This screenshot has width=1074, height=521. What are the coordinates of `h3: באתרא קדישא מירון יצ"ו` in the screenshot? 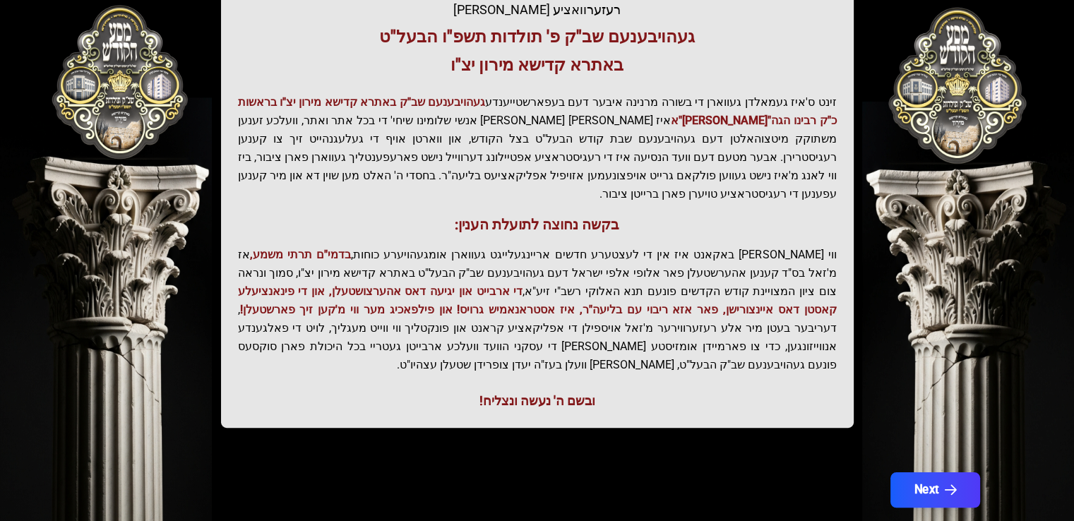 It's located at (537, 65).